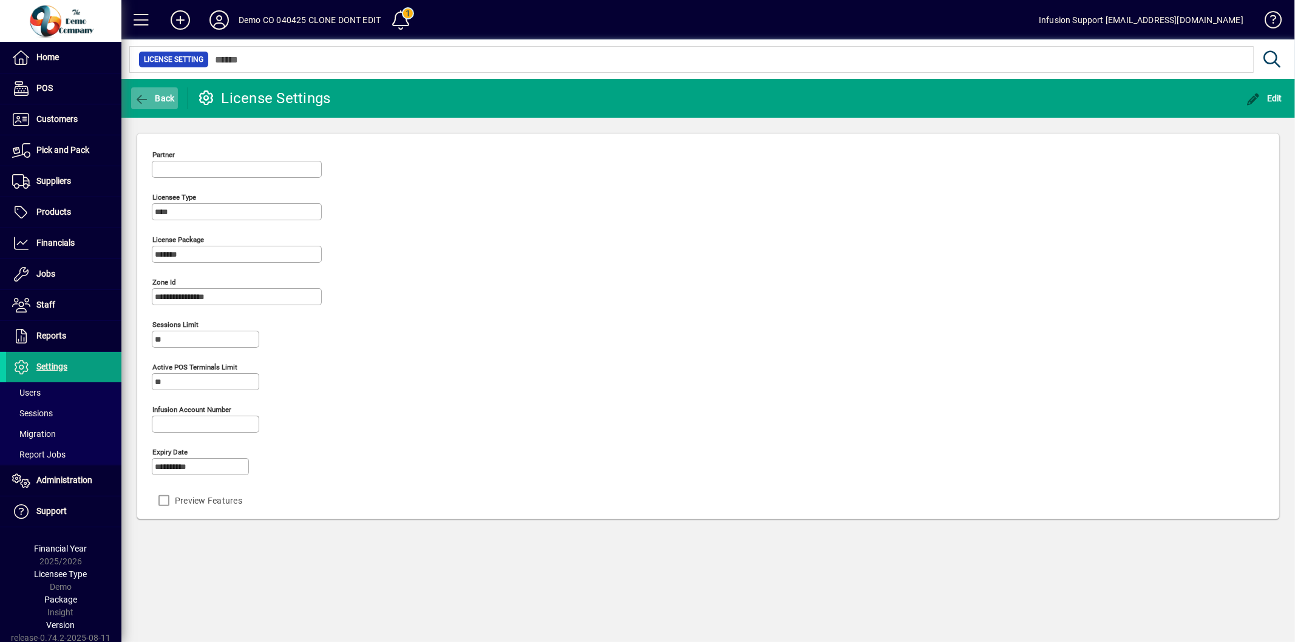 The height and width of the screenshot is (642, 1295). I want to click on mat-label: Licensee Type, so click(174, 197).